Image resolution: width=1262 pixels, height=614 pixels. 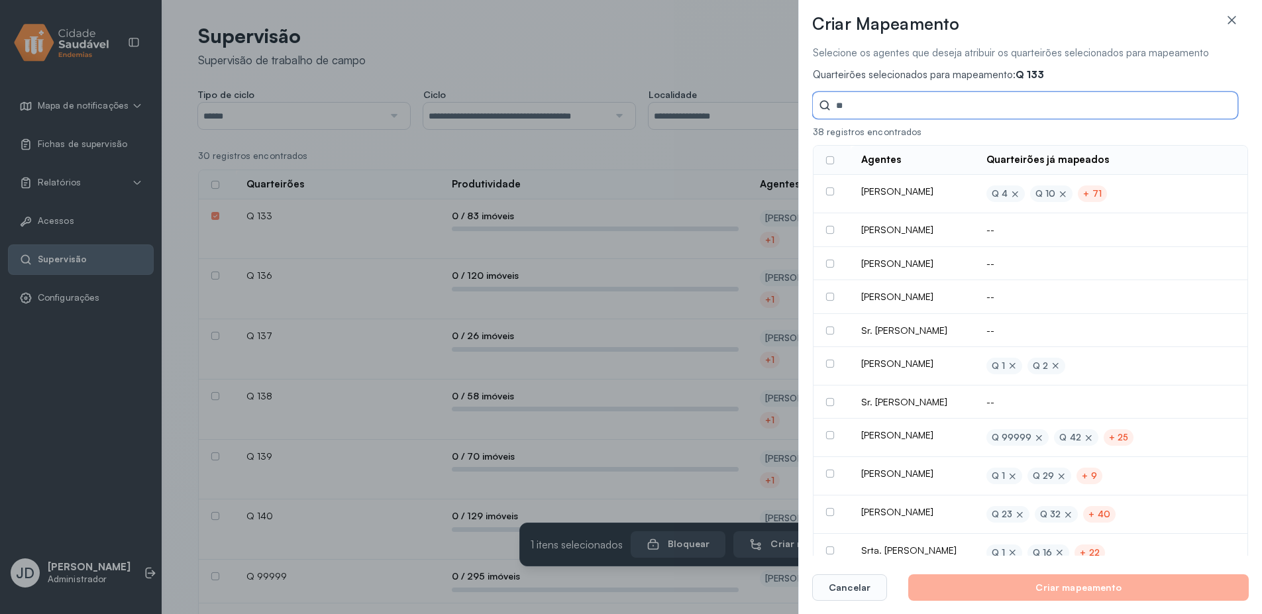 What do you see at coordinates (914, 74) in the screenshot?
I see `span: Quarteirões selecionados para mapeamento:` at bounding box center [914, 74].